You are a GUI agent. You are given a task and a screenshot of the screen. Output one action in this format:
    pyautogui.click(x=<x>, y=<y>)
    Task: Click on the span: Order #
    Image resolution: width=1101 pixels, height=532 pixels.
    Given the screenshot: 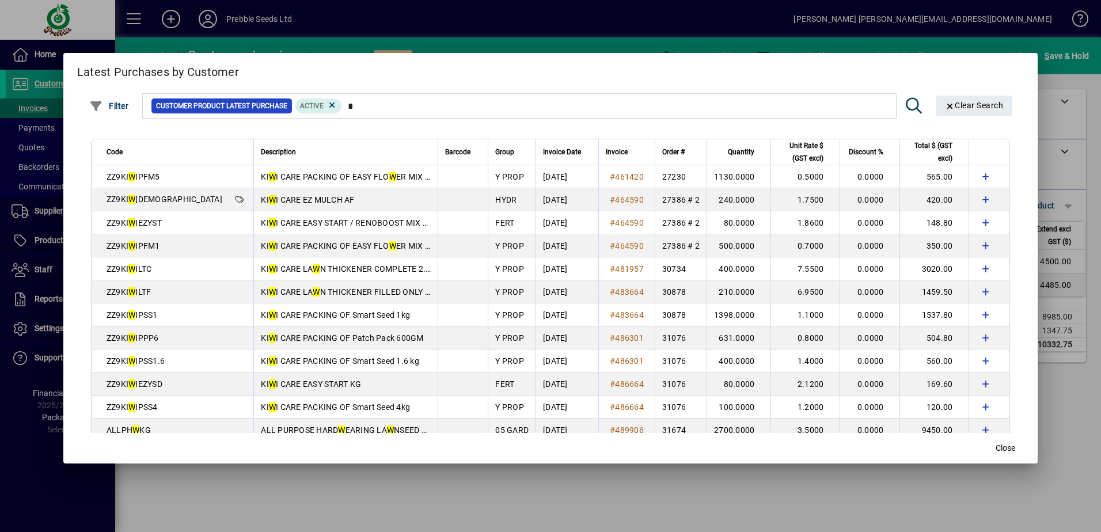 What is the action you would take?
    pyautogui.click(x=673, y=152)
    